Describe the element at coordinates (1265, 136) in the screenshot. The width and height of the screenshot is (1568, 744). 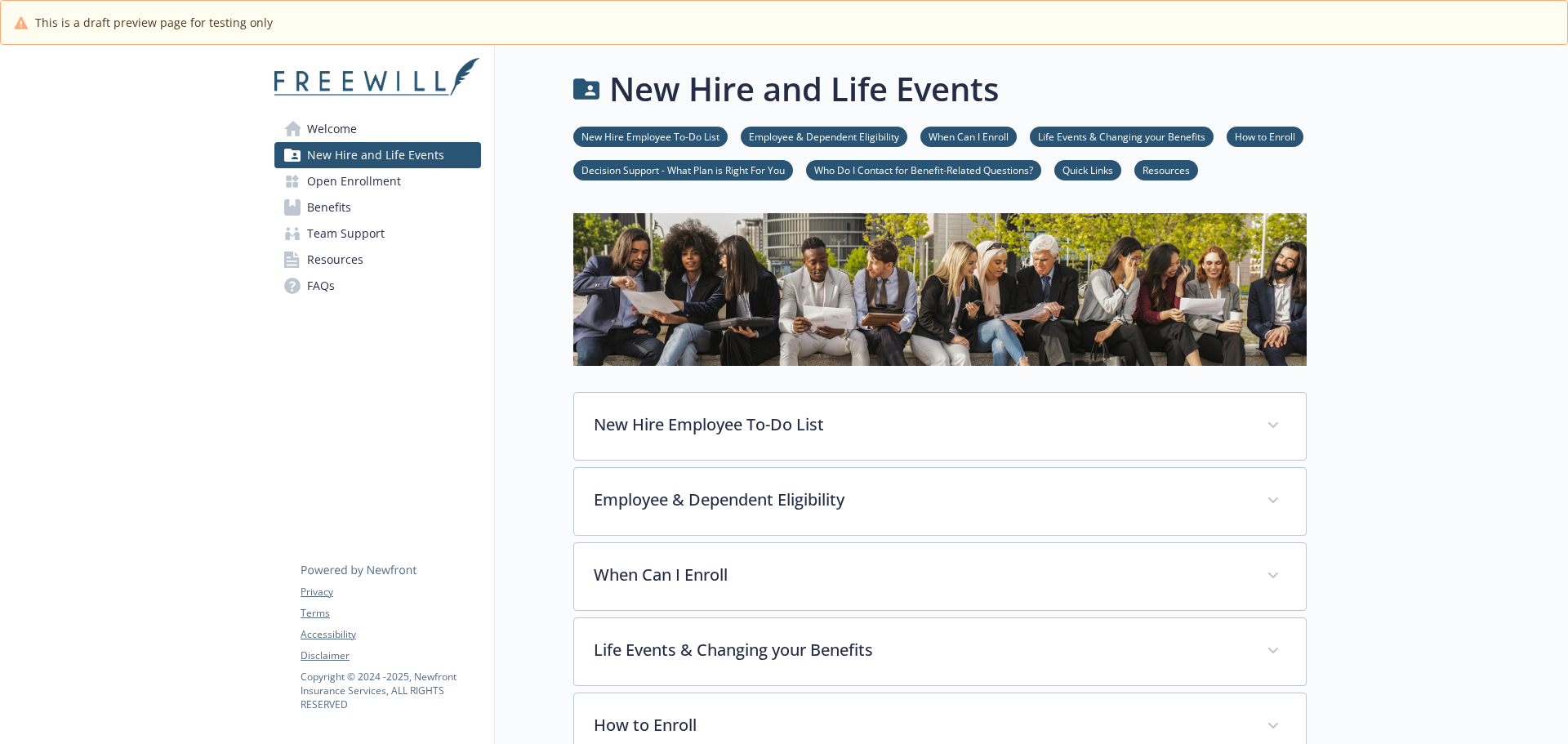
I see `a: How to Enroll` at that location.